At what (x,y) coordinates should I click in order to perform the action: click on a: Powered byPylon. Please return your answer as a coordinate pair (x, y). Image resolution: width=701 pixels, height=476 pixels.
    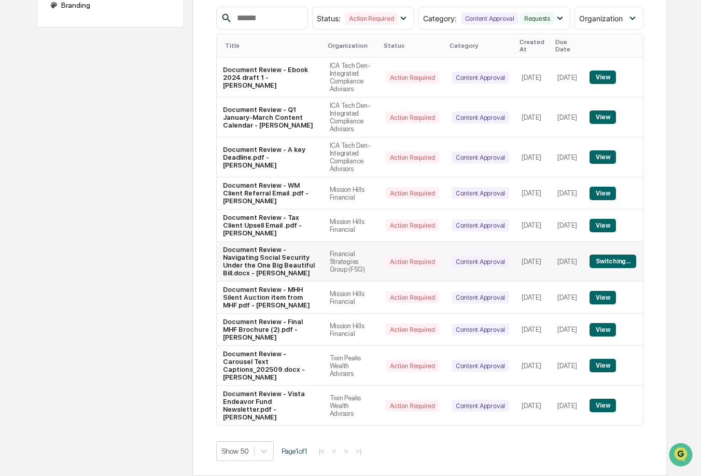
    Looking at the image, I should click on (99, 180).